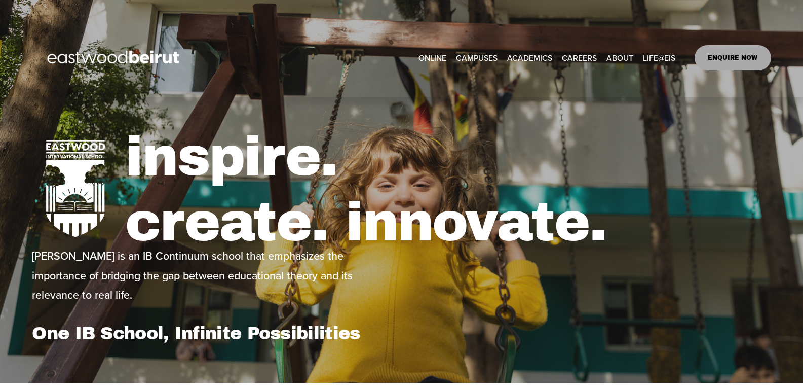 The height and width of the screenshot is (388, 803). What do you see at coordinates (115, 58) in the screenshot?
I see `img: EastwoodIS Global Site` at bounding box center [115, 58].